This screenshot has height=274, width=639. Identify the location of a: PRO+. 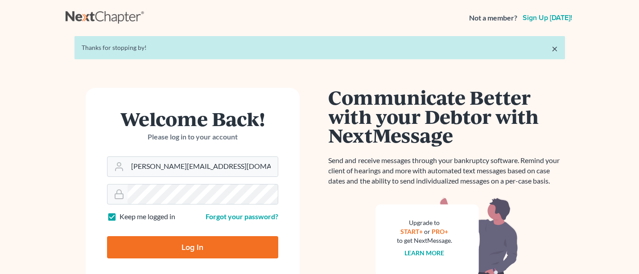
(440, 232).